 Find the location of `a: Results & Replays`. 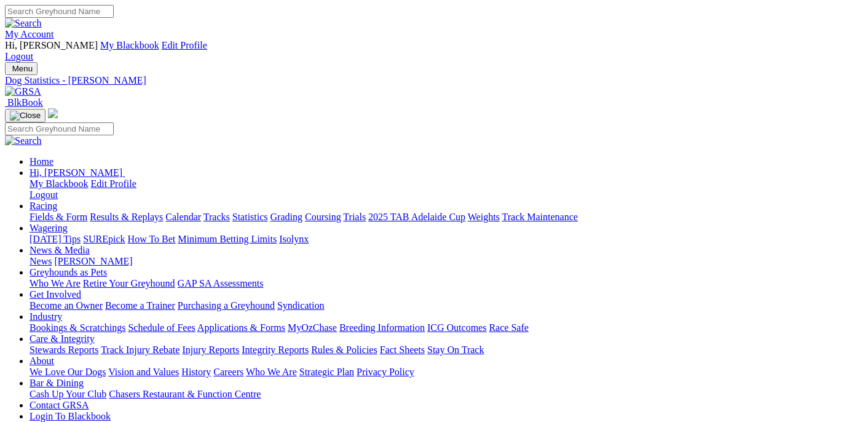

a: Results & Replays is located at coordinates (126, 217).